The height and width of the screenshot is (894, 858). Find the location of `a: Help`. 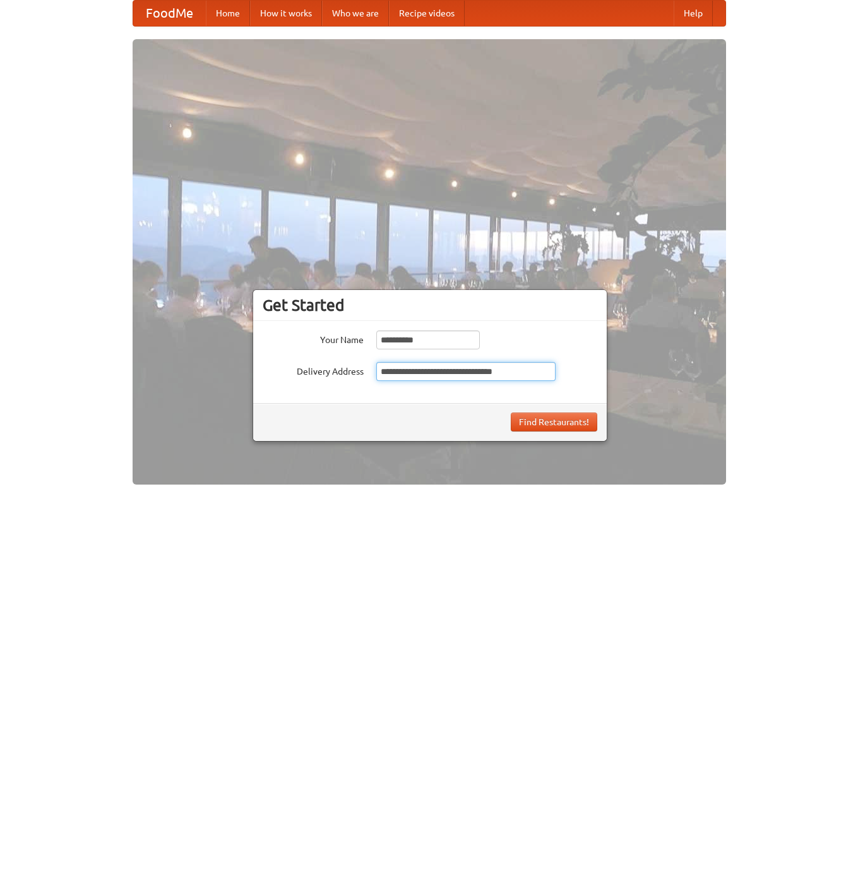

a: Help is located at coordinates (693, 13).